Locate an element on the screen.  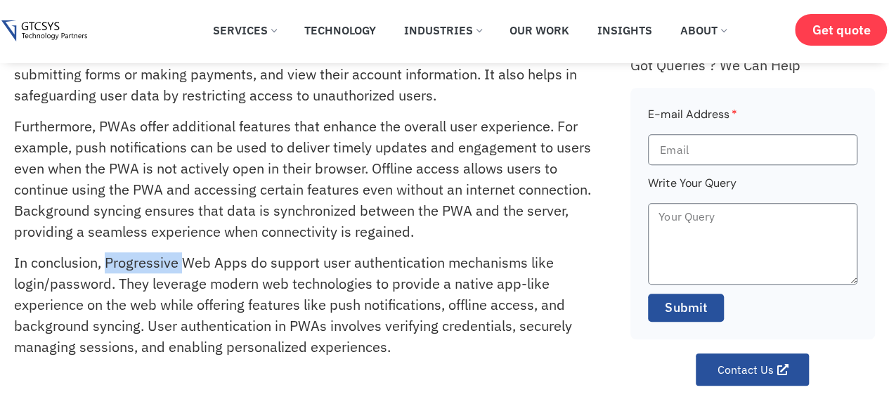
div: Got Queries ? We Can Help is located at coordinates (752, 65).